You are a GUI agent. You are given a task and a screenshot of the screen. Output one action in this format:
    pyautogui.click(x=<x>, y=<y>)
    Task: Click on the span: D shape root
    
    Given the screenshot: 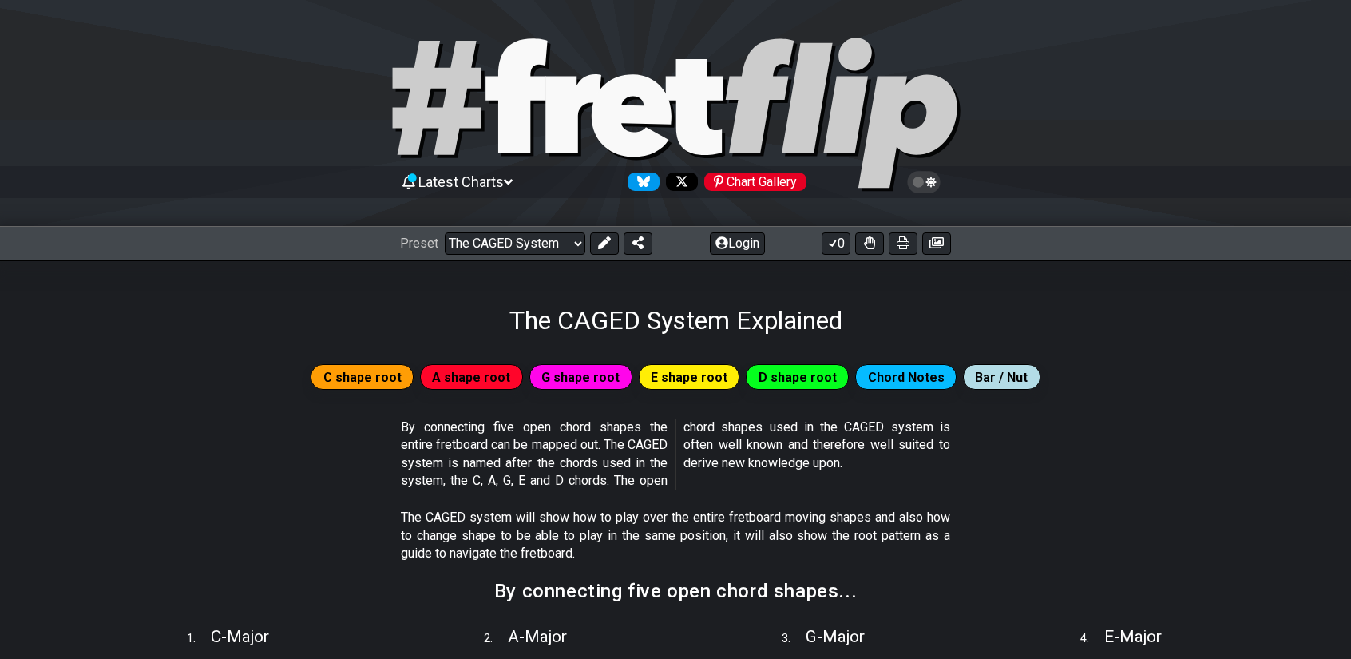 What is the action you would take?
    pyautogui.click(x=798, y=377)
    